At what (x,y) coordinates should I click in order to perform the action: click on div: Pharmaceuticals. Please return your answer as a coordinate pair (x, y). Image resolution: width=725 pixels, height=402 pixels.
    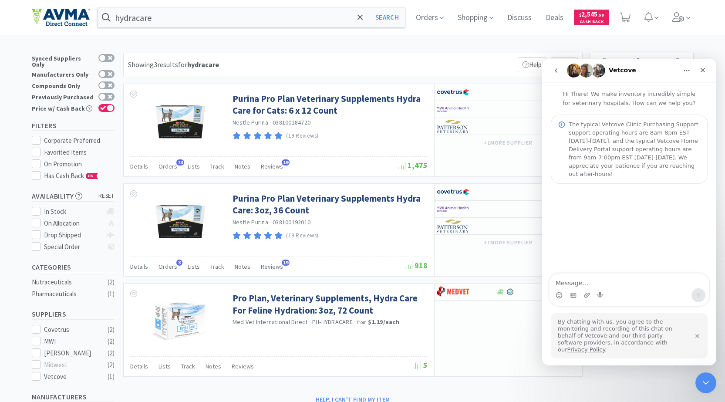
    Looking at the image, I should click on (67, 294).